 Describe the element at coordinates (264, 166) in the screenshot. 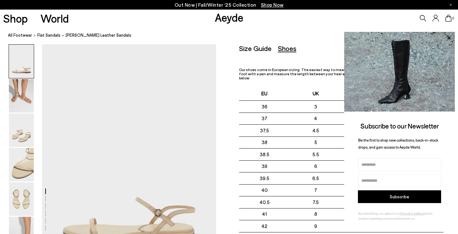

I see `td: 39` at that location.